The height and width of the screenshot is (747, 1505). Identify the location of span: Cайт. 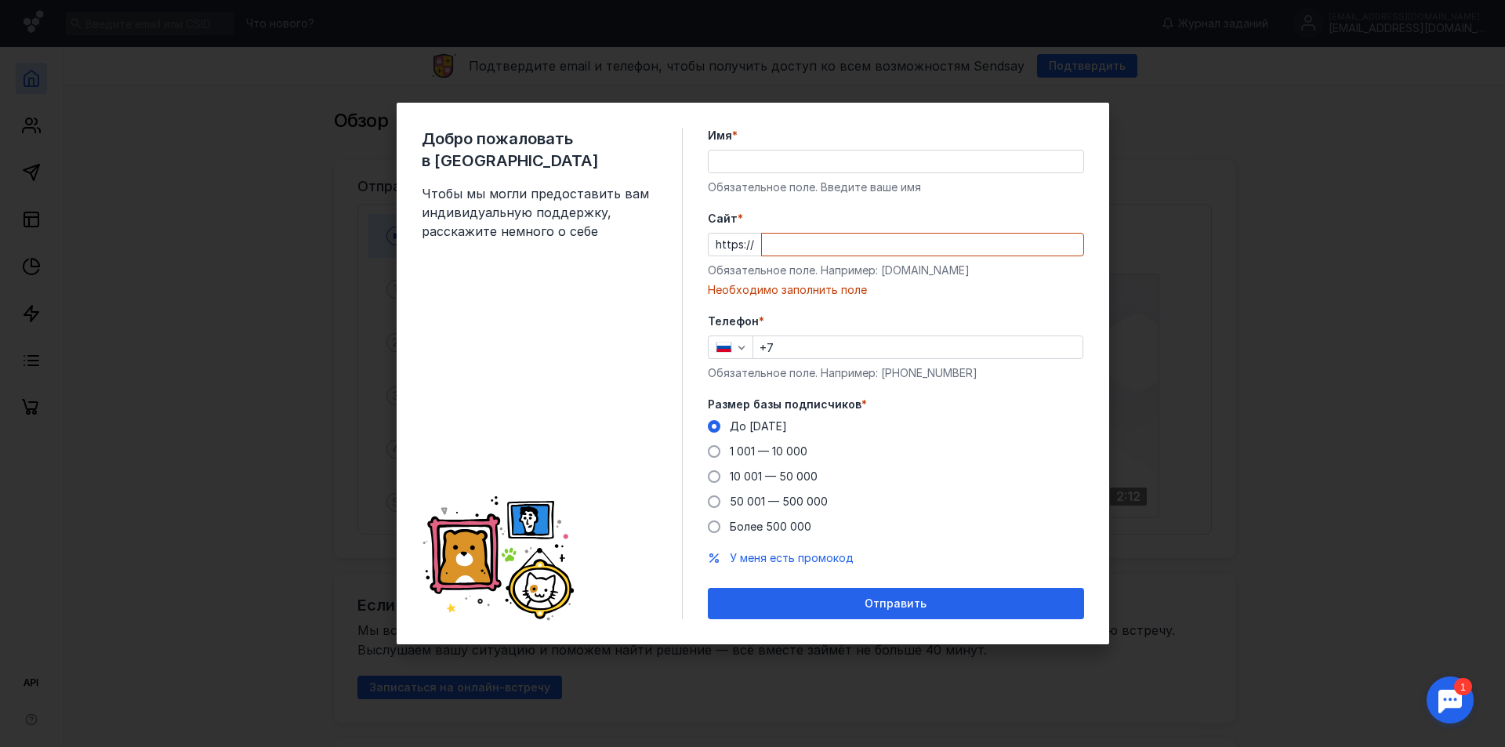
(723, 219).